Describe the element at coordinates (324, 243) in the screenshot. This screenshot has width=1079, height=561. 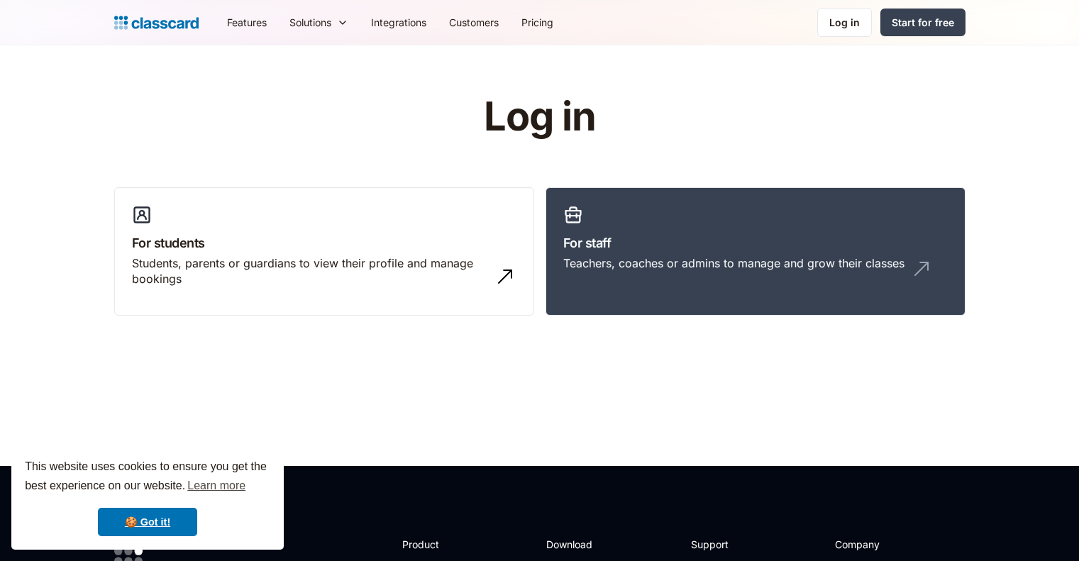
I see `h3: For students` at that location.